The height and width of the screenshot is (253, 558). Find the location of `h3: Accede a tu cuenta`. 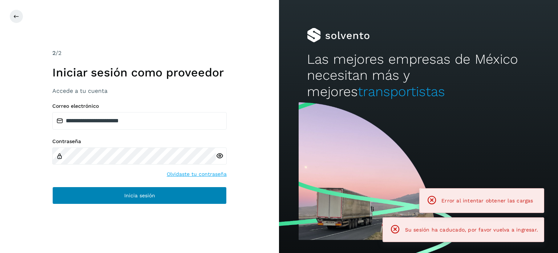

h3: Accede a tu cuenta is located at coordinates (140, 90).